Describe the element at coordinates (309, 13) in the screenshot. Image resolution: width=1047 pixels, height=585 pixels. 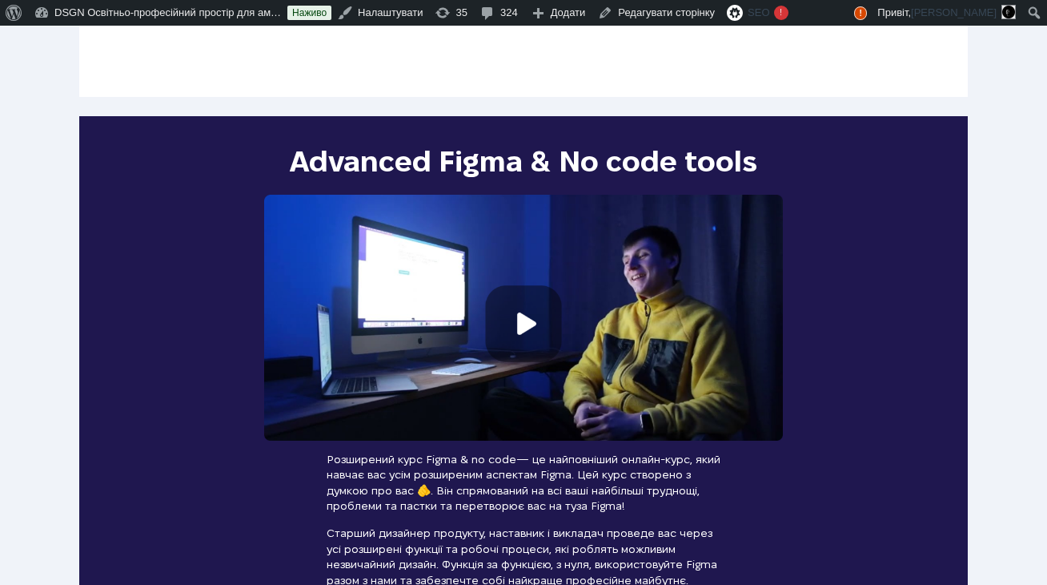
I see `a: Наживо` at that location.